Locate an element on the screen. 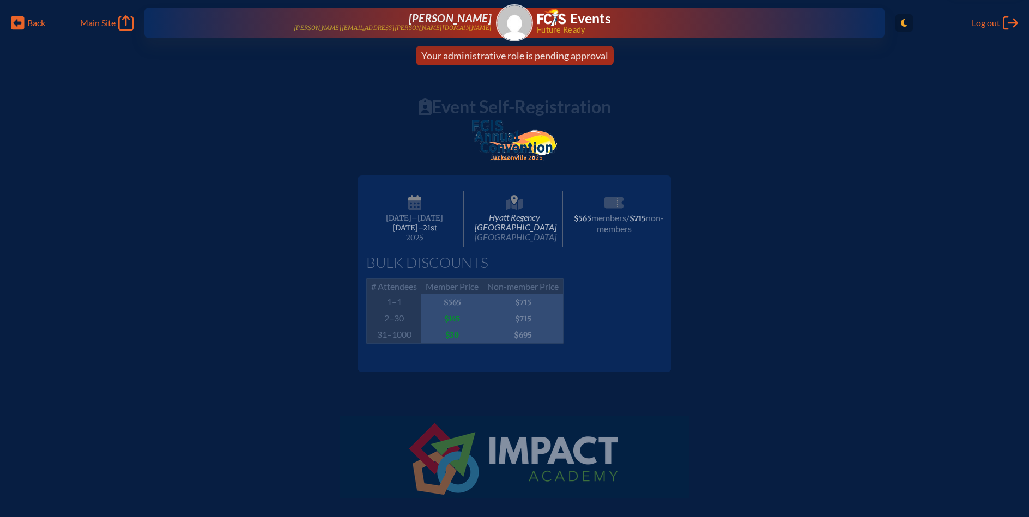 The width and height of the screenshot is (1029, 517). span: members is located at coordinates (609, 217).